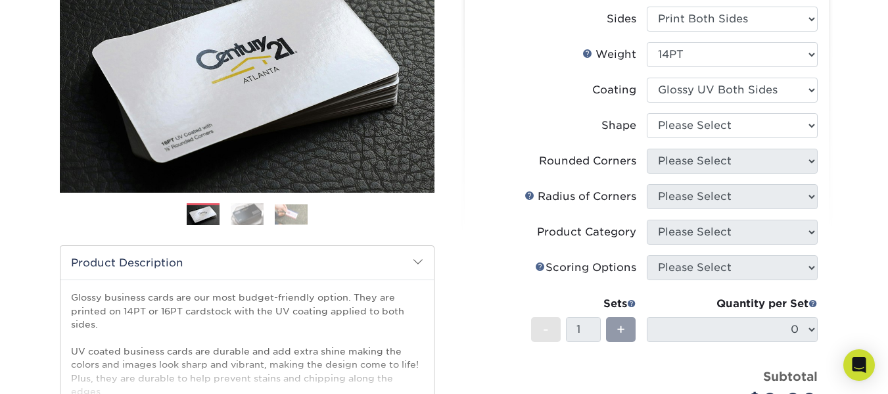 This screenshot has height=394, width=888. Describe the element at coordinates (247, 262) in the screenshot. I see `h2: Product Description` at that location.